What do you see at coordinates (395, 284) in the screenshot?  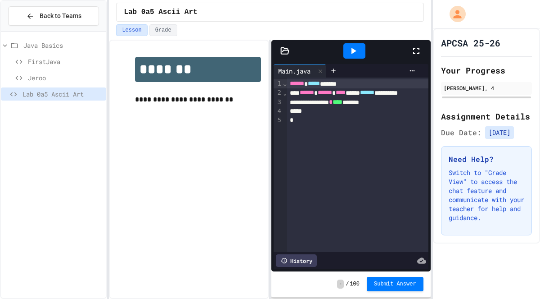 I see `button: Submit Answer` at bounding box center [395, 284].